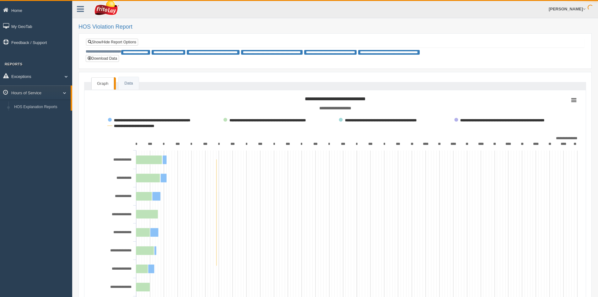 The image size is (598, 297). What do you see at coordinates (335, 27) in the screenshot?
I see `h2: HOS Violation Report` at bounding box center [335, 27].